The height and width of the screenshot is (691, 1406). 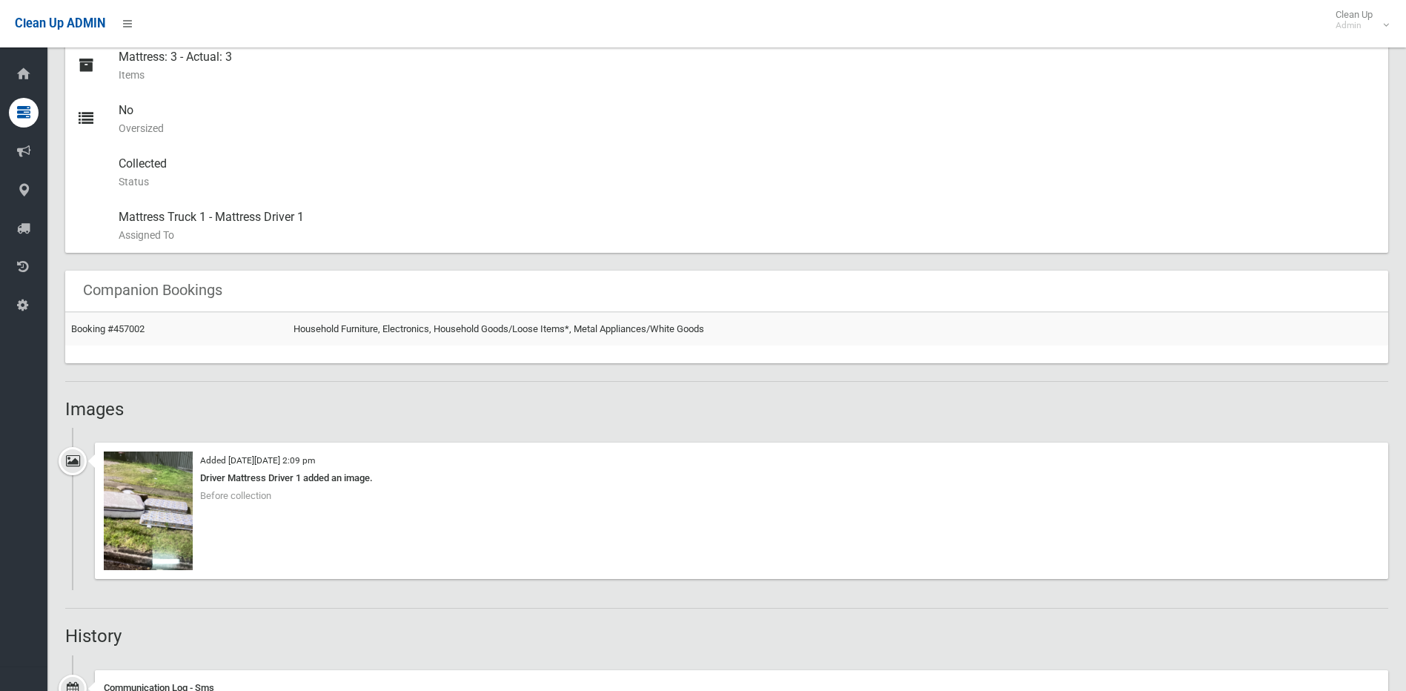 I want to click on div: No, so click(x=747, y=119).